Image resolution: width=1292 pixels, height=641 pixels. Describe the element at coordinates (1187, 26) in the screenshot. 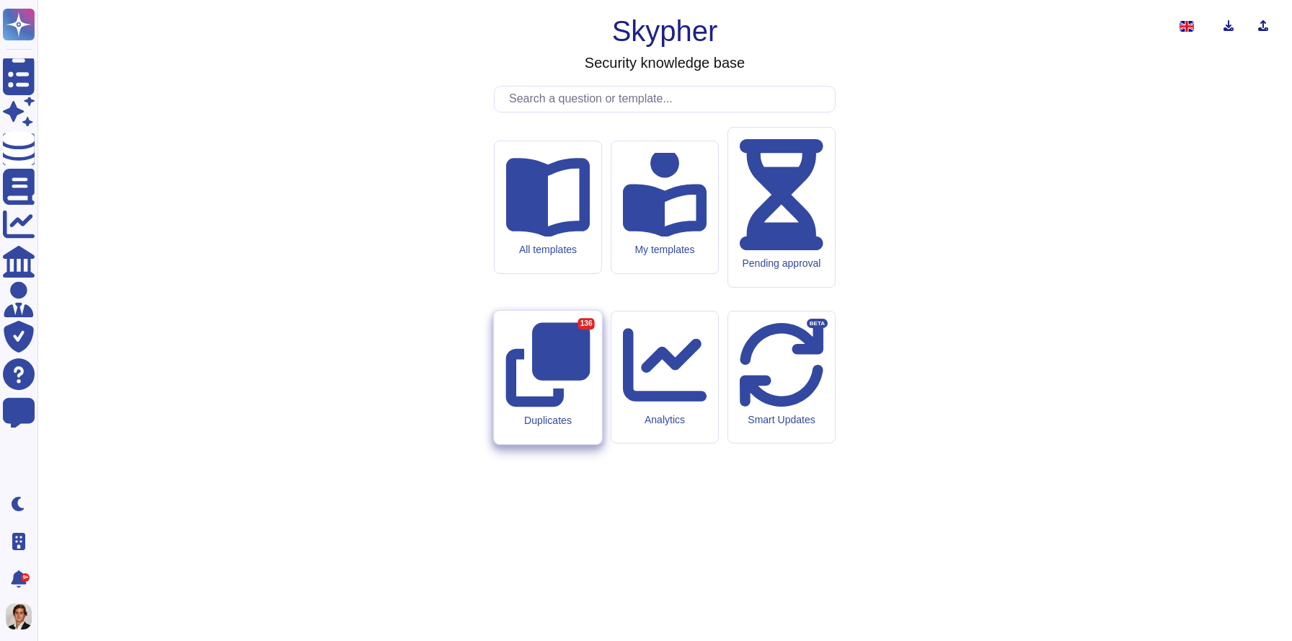

I see `img: en` at that location.